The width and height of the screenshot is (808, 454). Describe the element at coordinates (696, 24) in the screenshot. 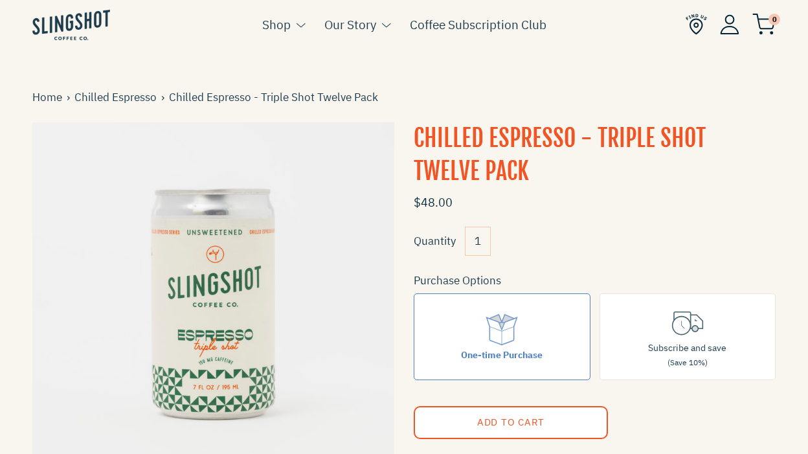

I see `img: Find Us` at that location.